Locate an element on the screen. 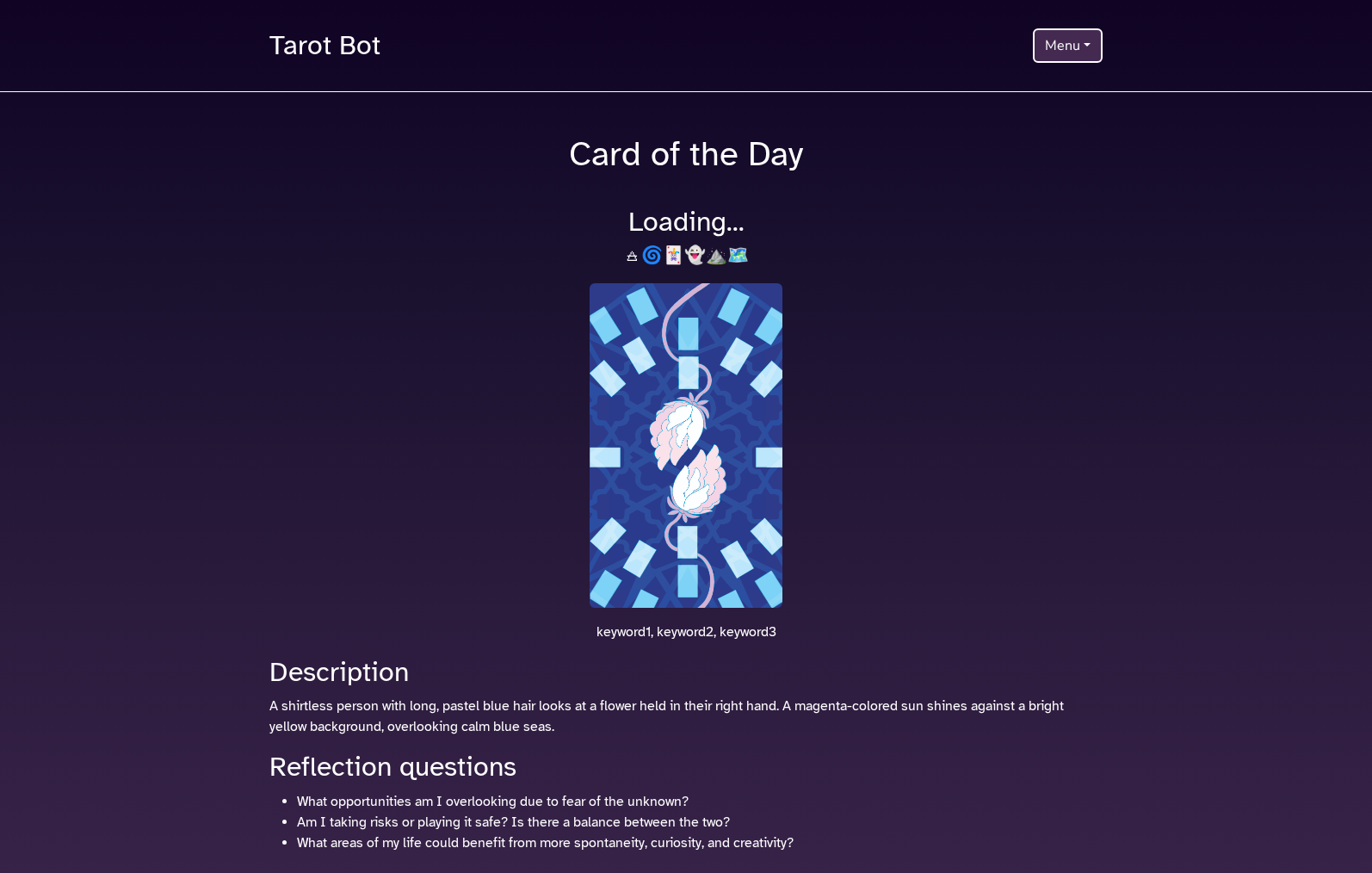 The image size is (1372, 873). p: A shirtless person with long, pastel blue hair looks at a flower held in their right hand. A mage... is located at coordinates (686, 716).